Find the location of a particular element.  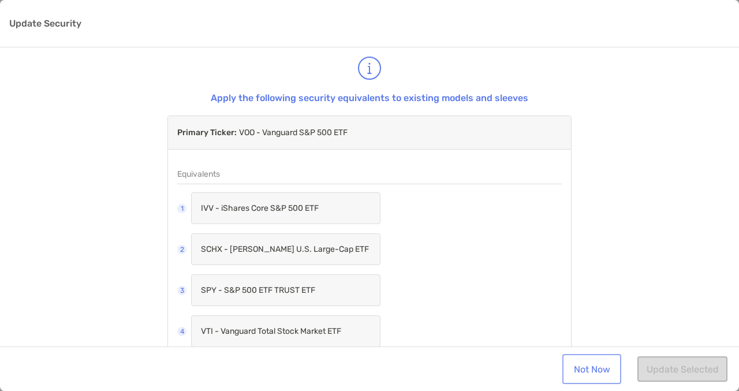

p: IVV - iShares Core S&P 500 ETF is located at coordinates (286, 208).